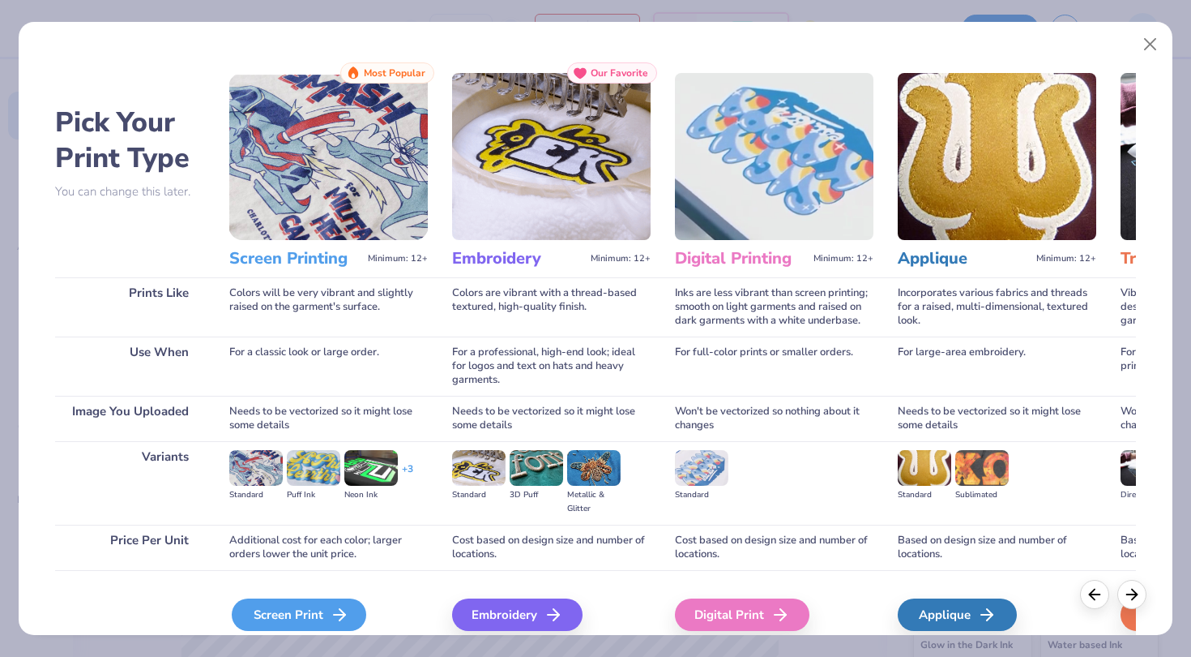 Image resolution: width=1191 pixels, height=657 pixels. Describe the element at coordinates (1148, 494) in the screenshot. I see `div: Direct-to-film` at that location.